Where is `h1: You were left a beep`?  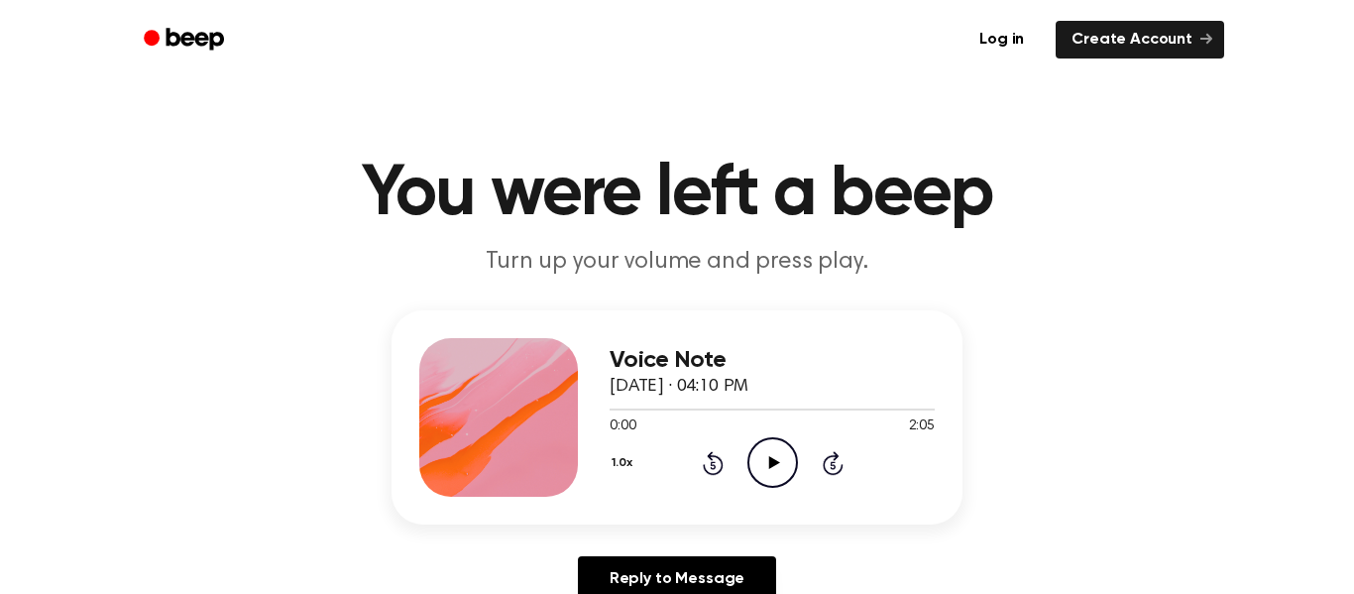 h1: You were left a beep is located at coordinates (677, 194).